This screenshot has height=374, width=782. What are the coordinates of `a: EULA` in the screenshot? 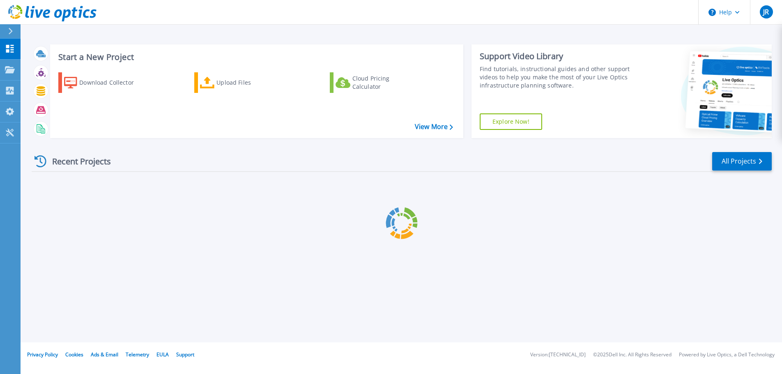 It's located at (163, 354).